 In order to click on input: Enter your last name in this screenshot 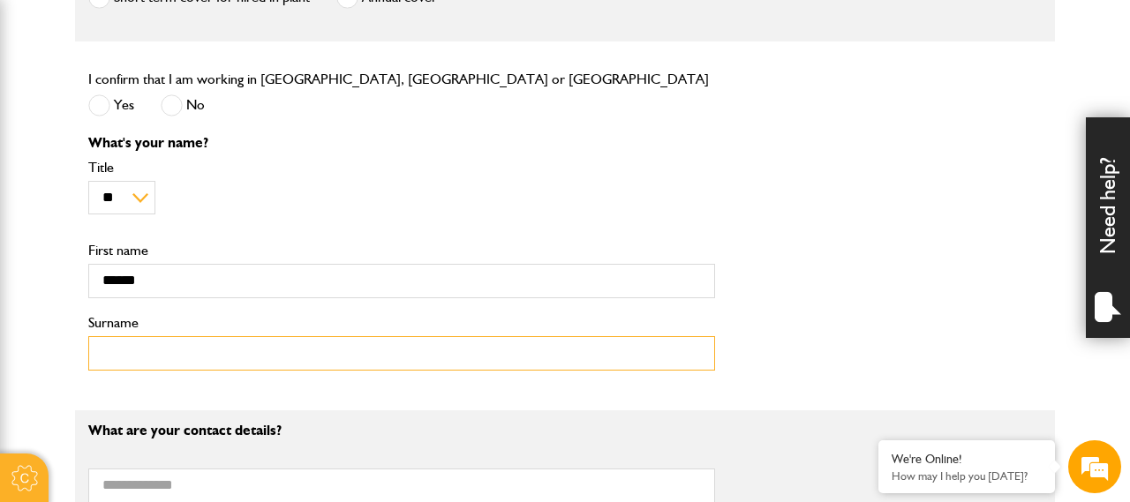, I will do `click(172, 183)`.